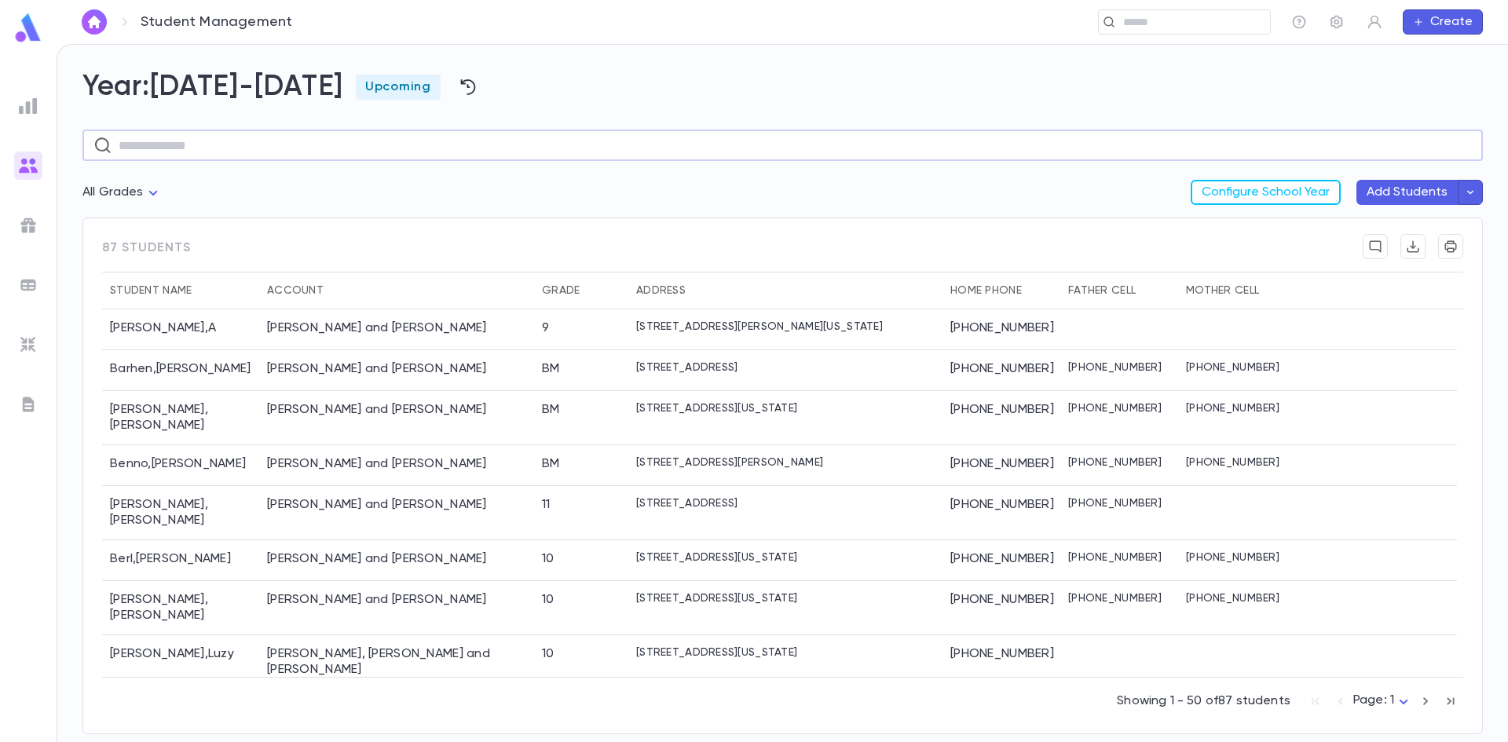  What do you see at coordinates (398, 87) in the screenshot?
I see `span: Upcoming` at bounding box center [398, 87].